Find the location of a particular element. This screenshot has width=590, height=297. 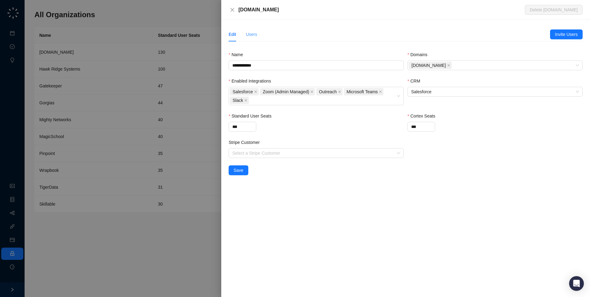

label: Enabled Integrations is located at coordinates (252, 81).